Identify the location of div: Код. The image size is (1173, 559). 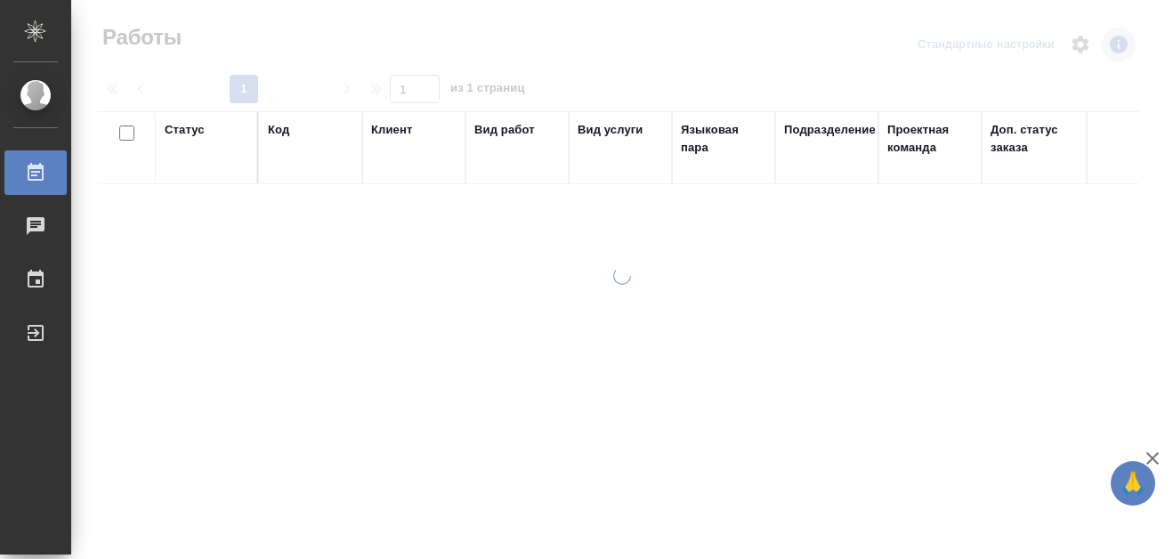
(279, 130).